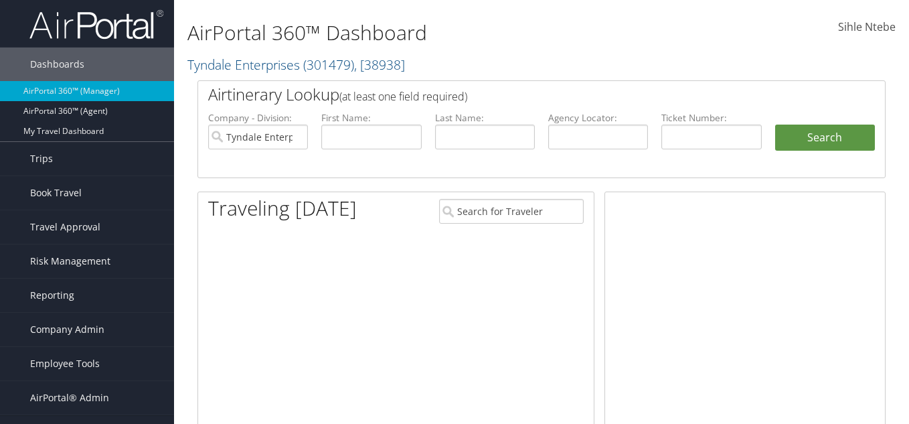 The width and height of the screenshot is (909, 424). I want to click on span: (at least one field required), so click(403, 96).